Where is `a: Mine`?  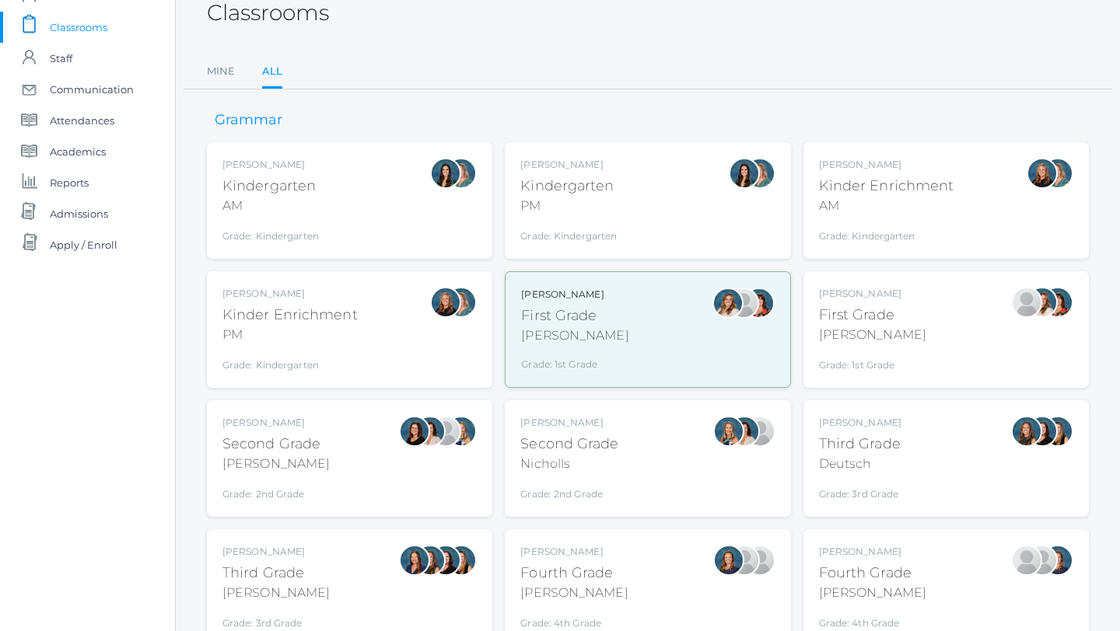
a: Mine is located at coordinates (221, 72).